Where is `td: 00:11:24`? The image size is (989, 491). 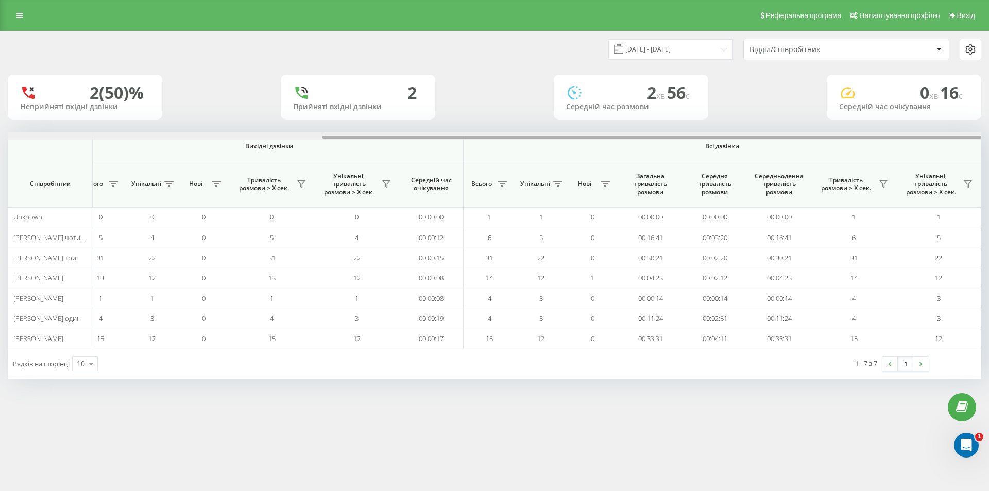
td: 00:11:24 is located at coordinates (779, 318).